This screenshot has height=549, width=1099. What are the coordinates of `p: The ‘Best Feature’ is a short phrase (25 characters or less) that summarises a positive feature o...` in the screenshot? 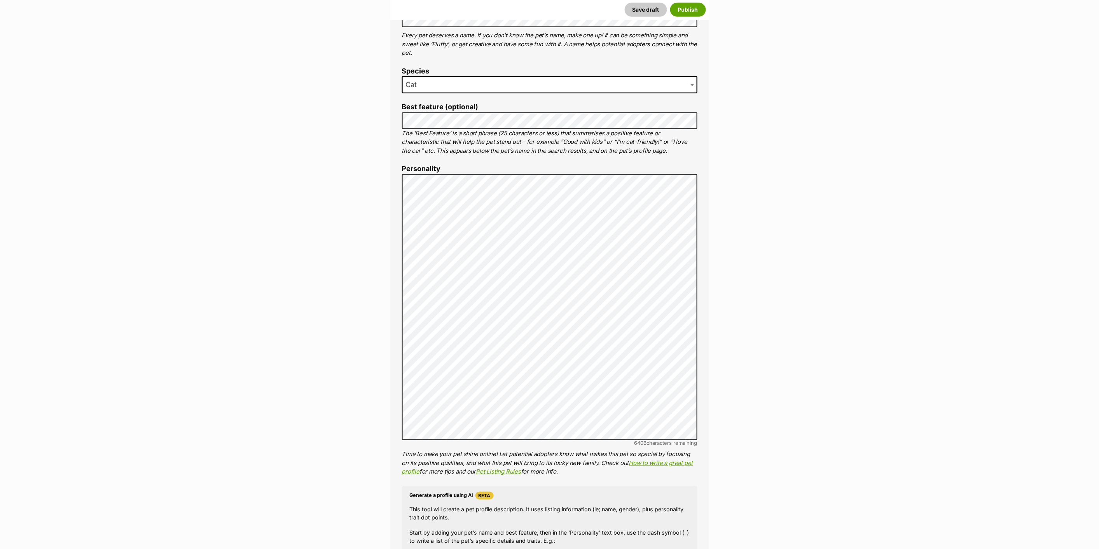 It's located at (550, 142).